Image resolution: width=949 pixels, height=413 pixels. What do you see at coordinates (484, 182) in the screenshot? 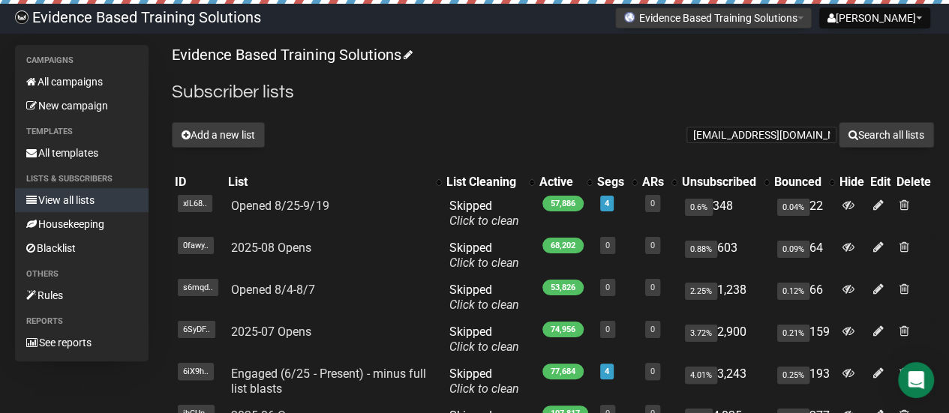
I see `div: List Cleaning` at bounding box center [484, 182].